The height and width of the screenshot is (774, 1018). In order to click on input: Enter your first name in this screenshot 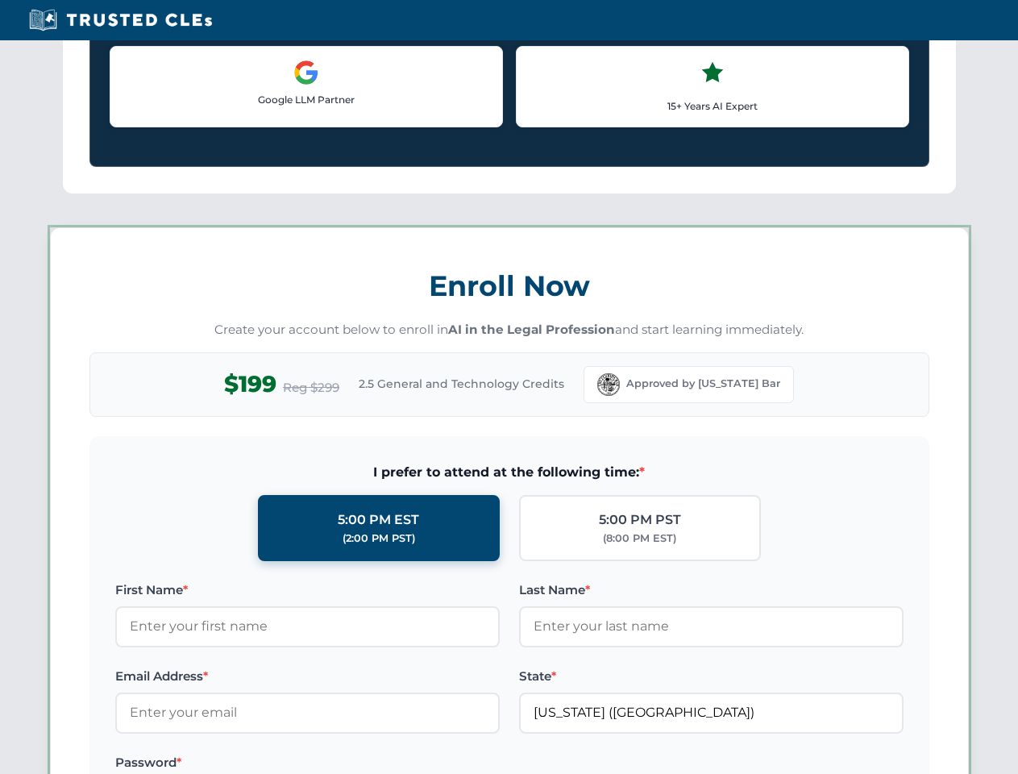, I will do `click(307, 627)`.